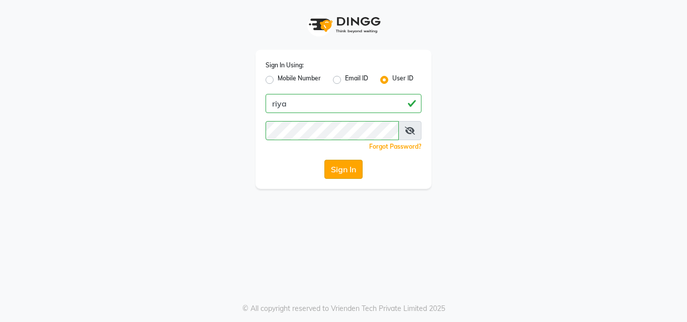 This screenshot has height=322, width=687. I want to click on button: Sign In, so click(343, 169).